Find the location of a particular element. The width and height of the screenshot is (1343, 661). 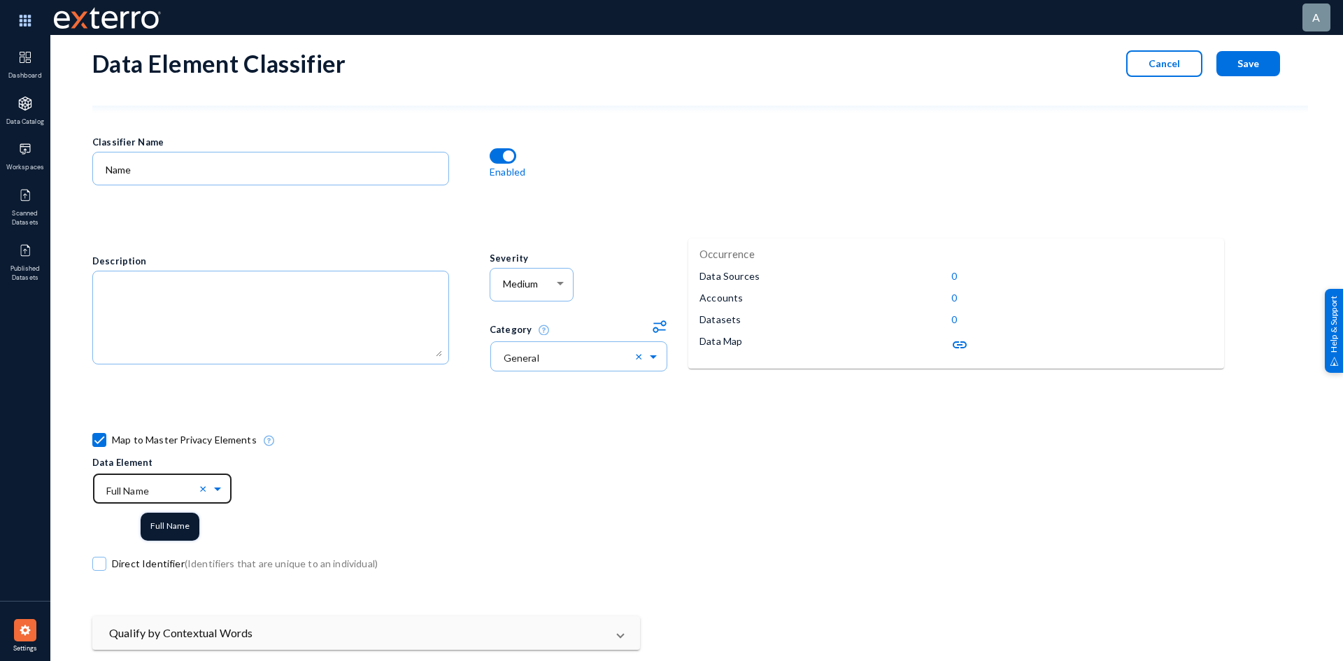

span: Direct Identifier is located at coordinates (245, 564).